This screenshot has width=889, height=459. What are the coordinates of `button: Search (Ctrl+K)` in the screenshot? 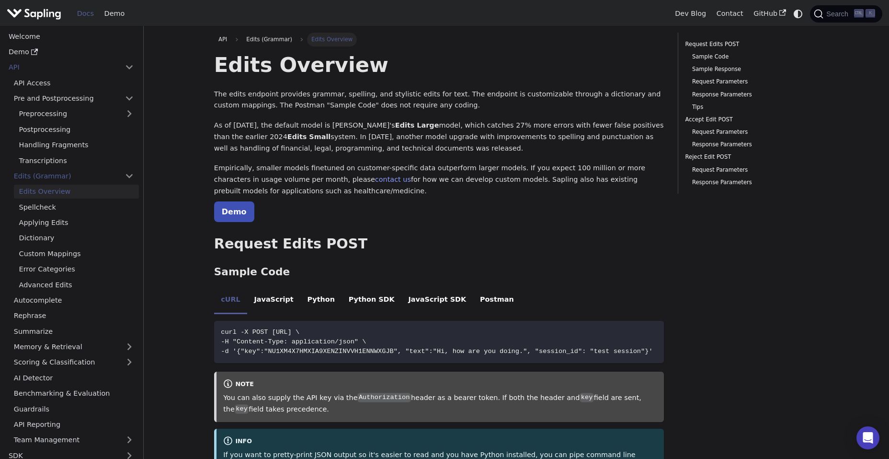 It's located at (846, 14).